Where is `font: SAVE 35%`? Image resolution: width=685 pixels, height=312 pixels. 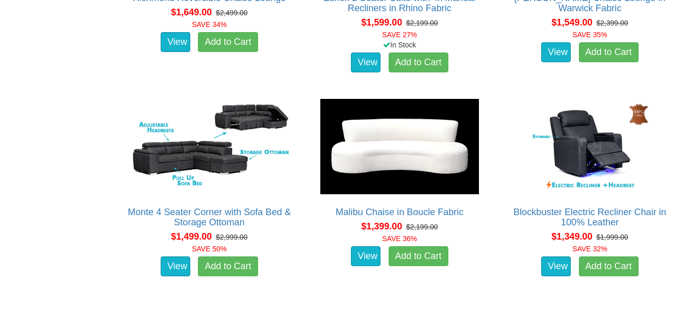
font: SAVE 35% is located at coordinates (590, 35).